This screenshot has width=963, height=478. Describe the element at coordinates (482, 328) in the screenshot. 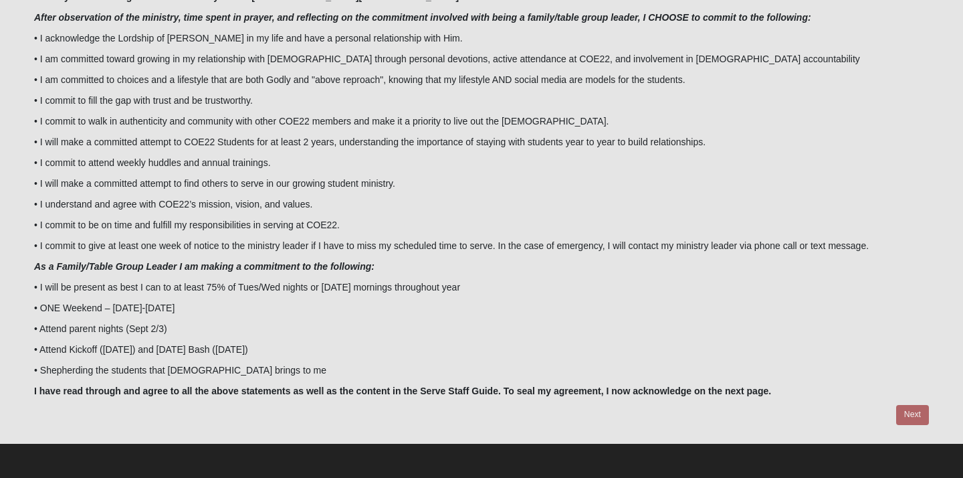

I see `p: • Attend parent nights (Sept 2/3)` at that location.